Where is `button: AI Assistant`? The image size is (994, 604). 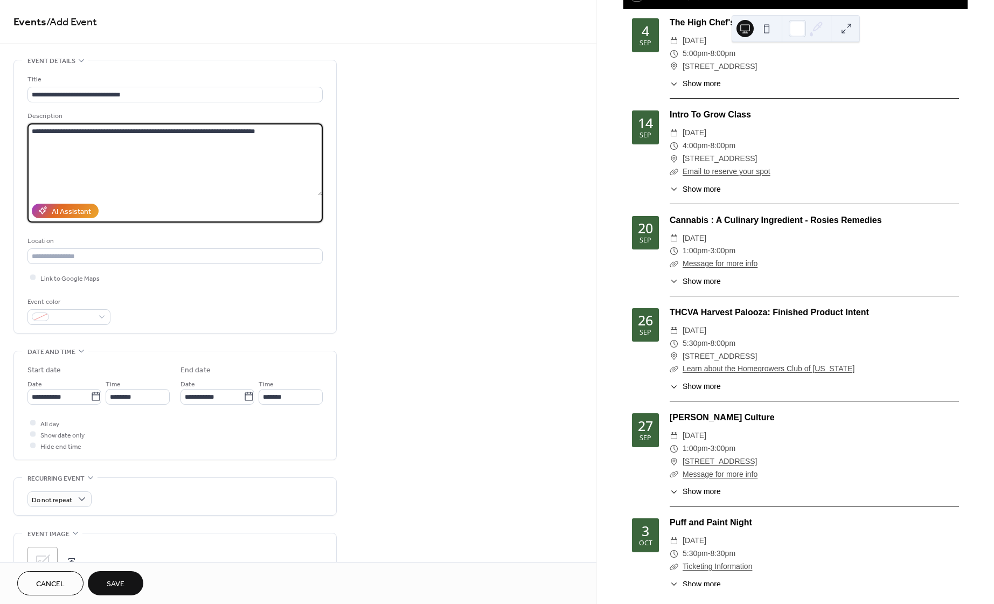
button: AI Assistant is located at coordinates (65, 211).